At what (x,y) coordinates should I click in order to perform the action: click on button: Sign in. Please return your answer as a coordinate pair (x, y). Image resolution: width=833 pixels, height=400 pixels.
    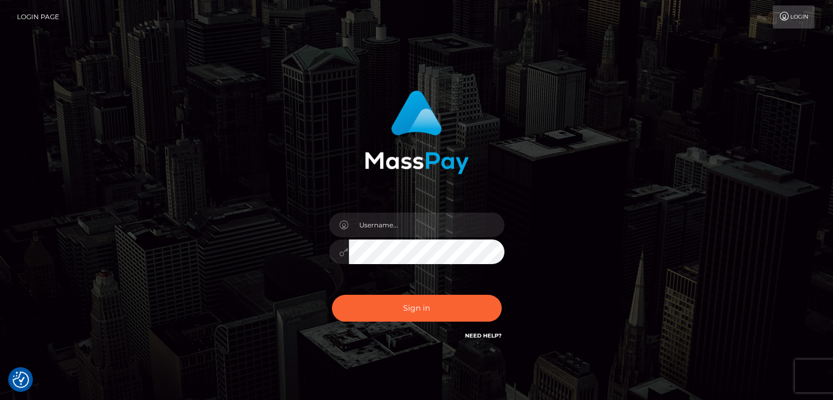
    Looking at the image, I should click on (417, 308).